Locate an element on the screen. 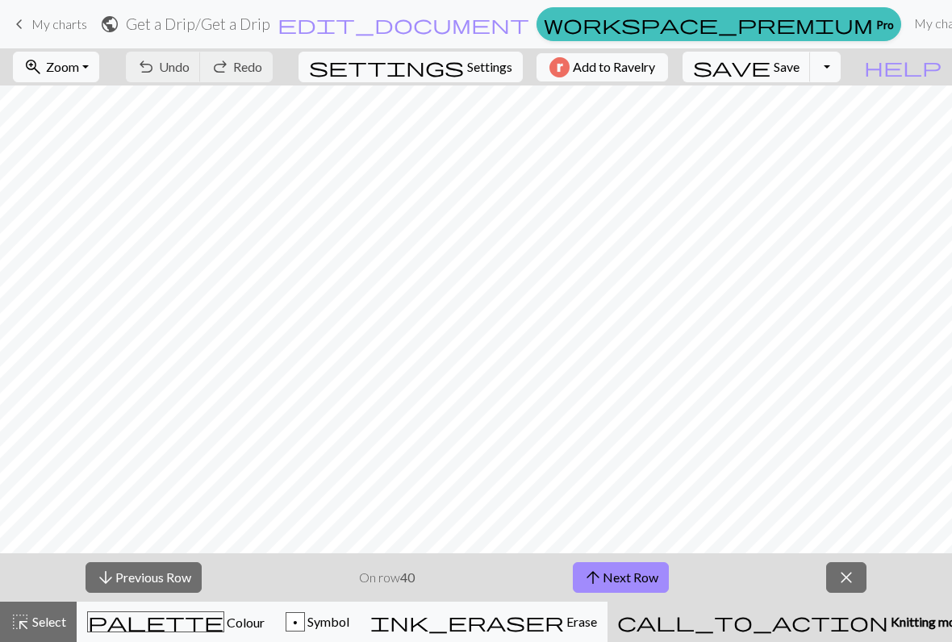  span: keyboard_arrow_left is located at coordinates (19, 24).